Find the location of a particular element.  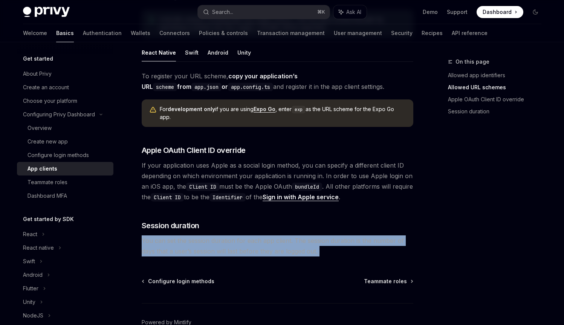

div: Search... is located at coordinates (223, 12).